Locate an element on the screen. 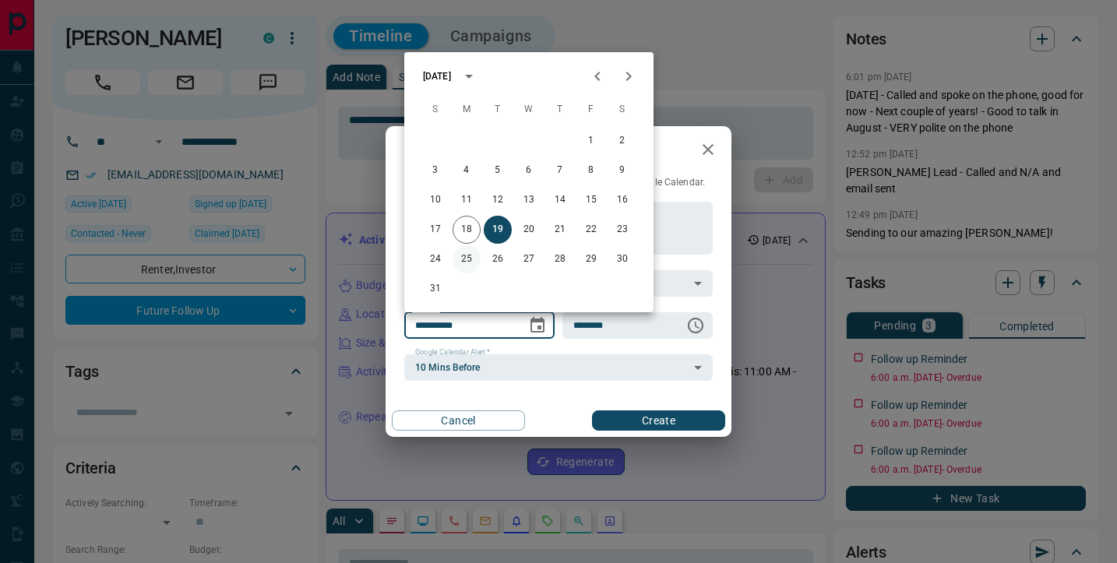  button: 15 is located at coordinates (591, 200).